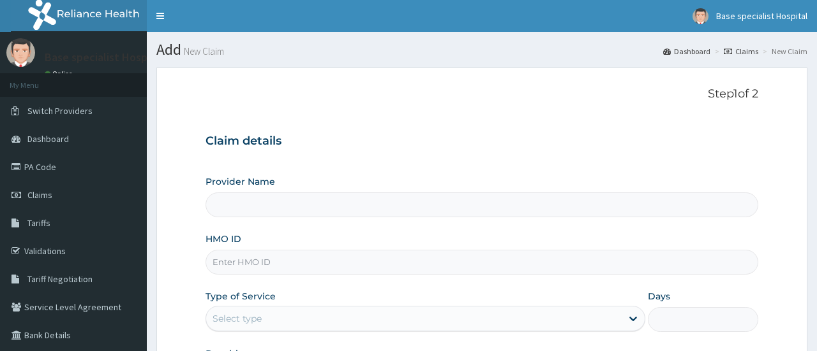 This screenshot has height=351, width=817. I want to click on h1: Add, so click(482, 50).